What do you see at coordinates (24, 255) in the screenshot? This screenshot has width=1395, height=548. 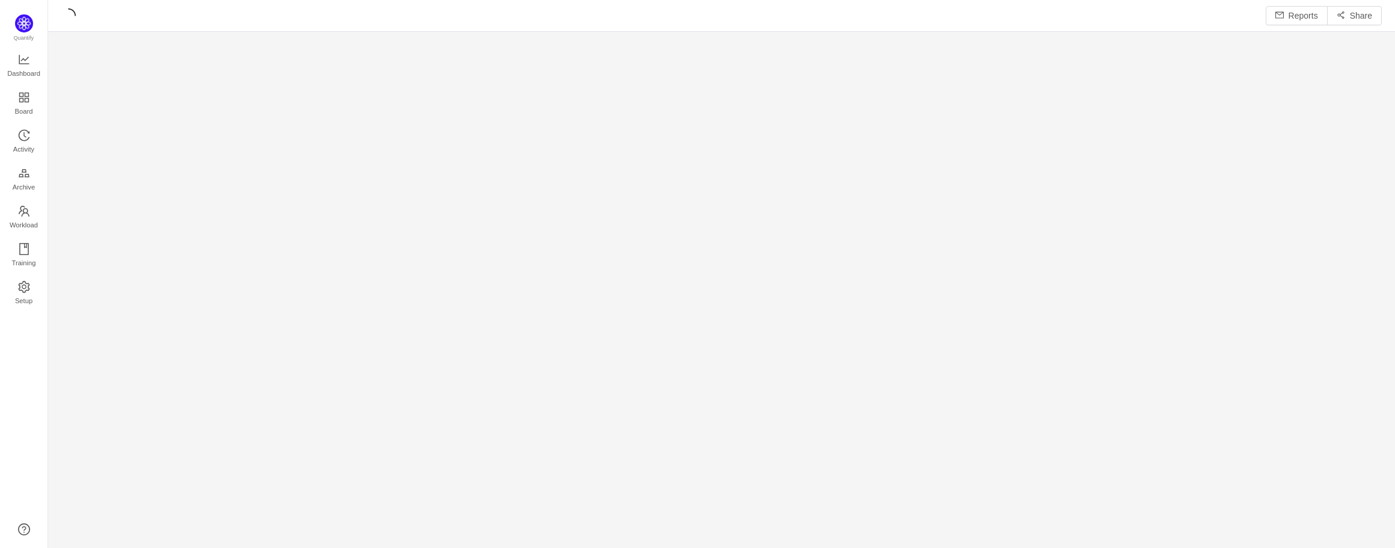 I see `a: Training` at bounding box center [24, 255].